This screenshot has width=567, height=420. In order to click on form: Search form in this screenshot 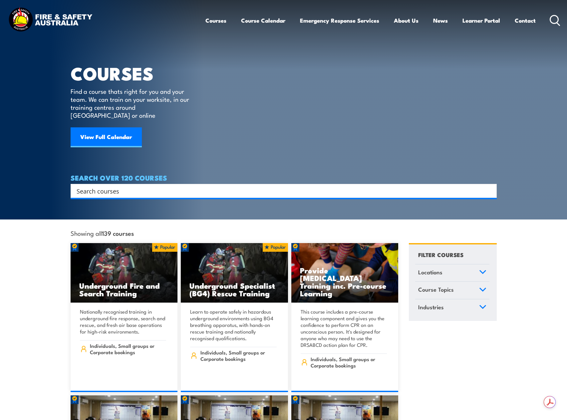, I will do `click(281, 191)`.